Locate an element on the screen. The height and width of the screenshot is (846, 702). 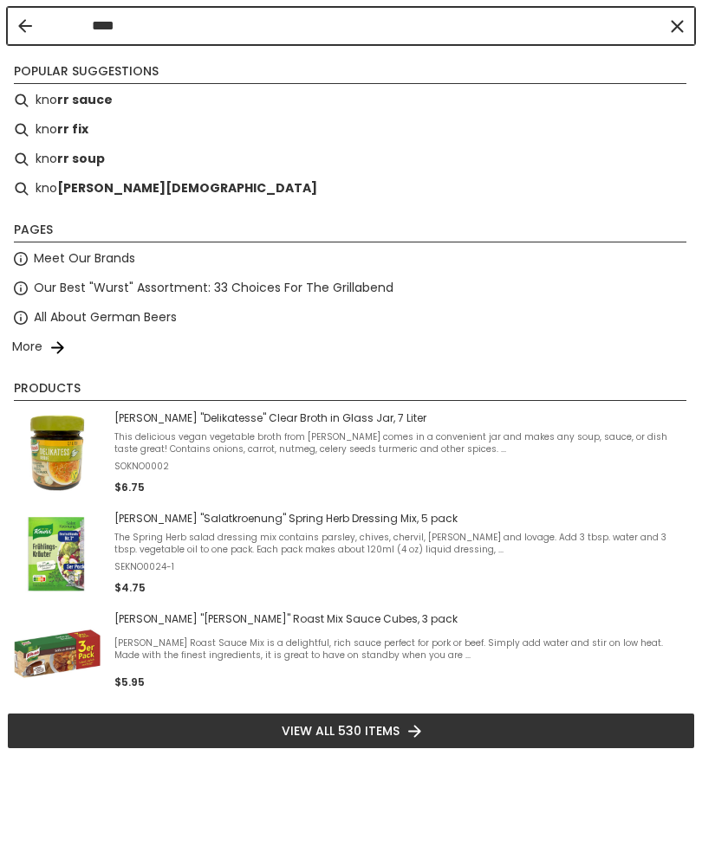
b: rr fix is located at coordinates (73, 129).